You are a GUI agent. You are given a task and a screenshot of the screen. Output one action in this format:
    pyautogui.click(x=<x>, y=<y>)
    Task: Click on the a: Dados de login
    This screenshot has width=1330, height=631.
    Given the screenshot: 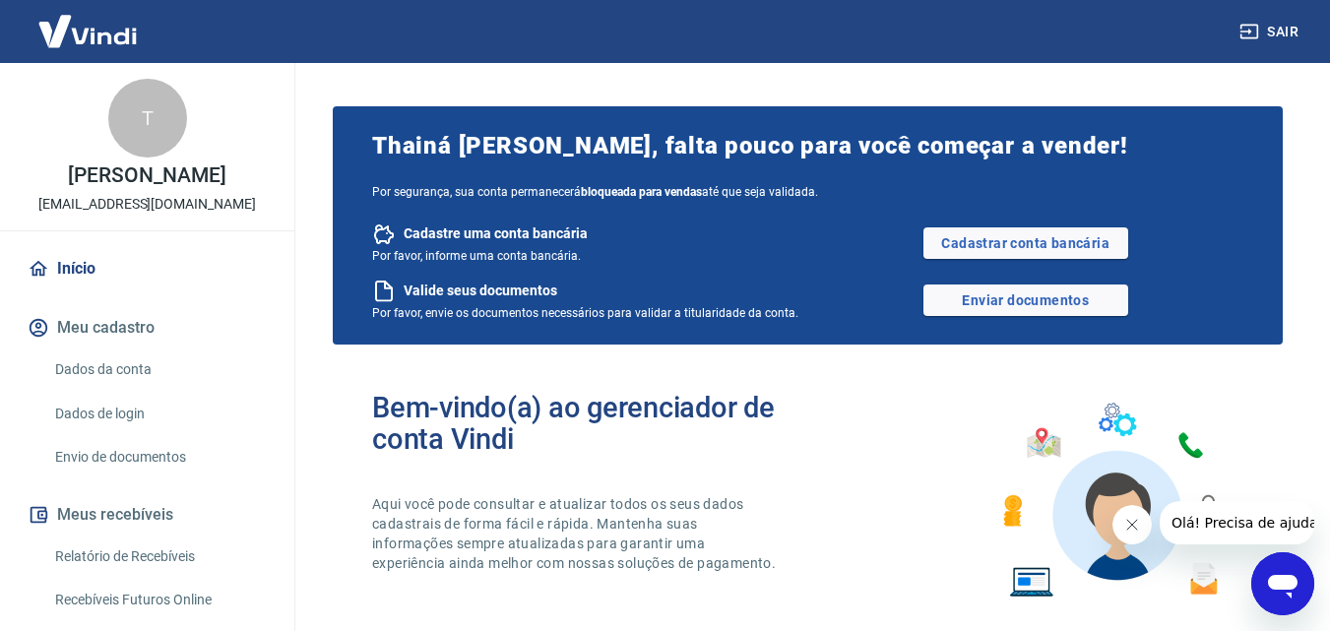 What is the action you would take?
    pyautogui.click(x=158, y=413)
    